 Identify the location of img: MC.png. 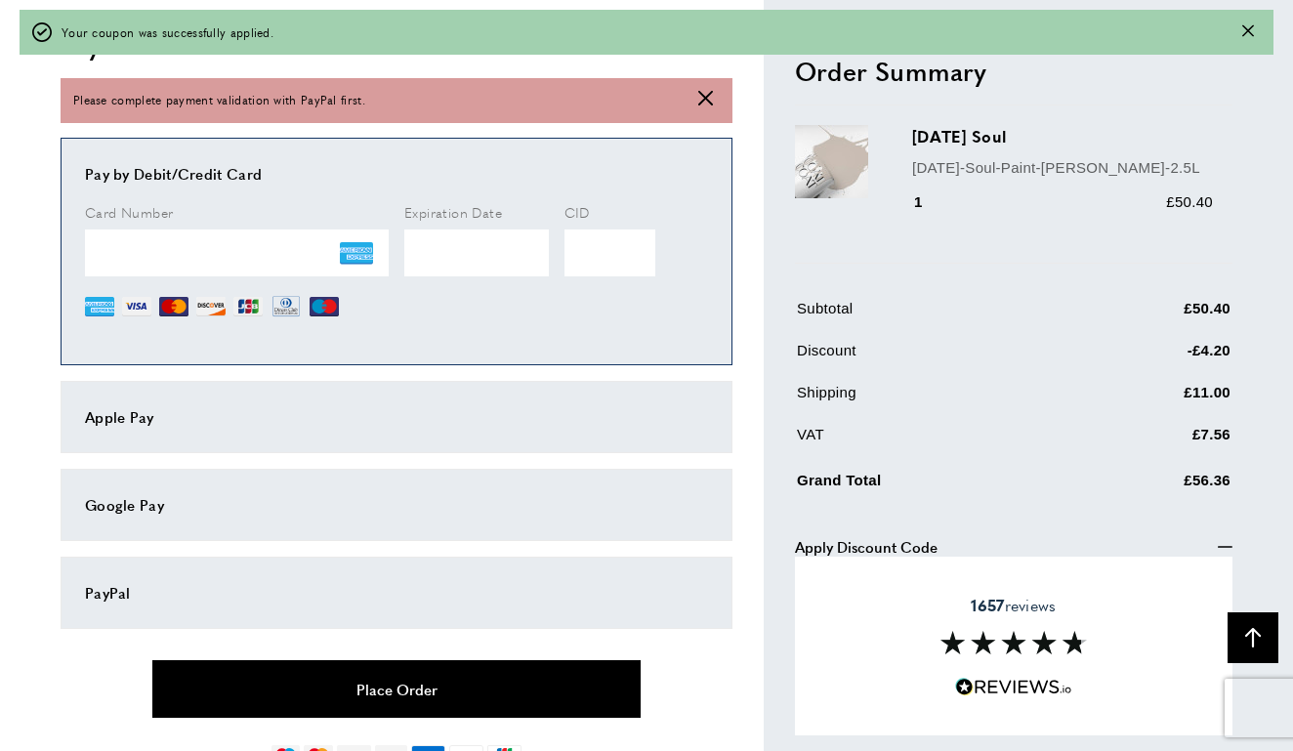
(174, 307).